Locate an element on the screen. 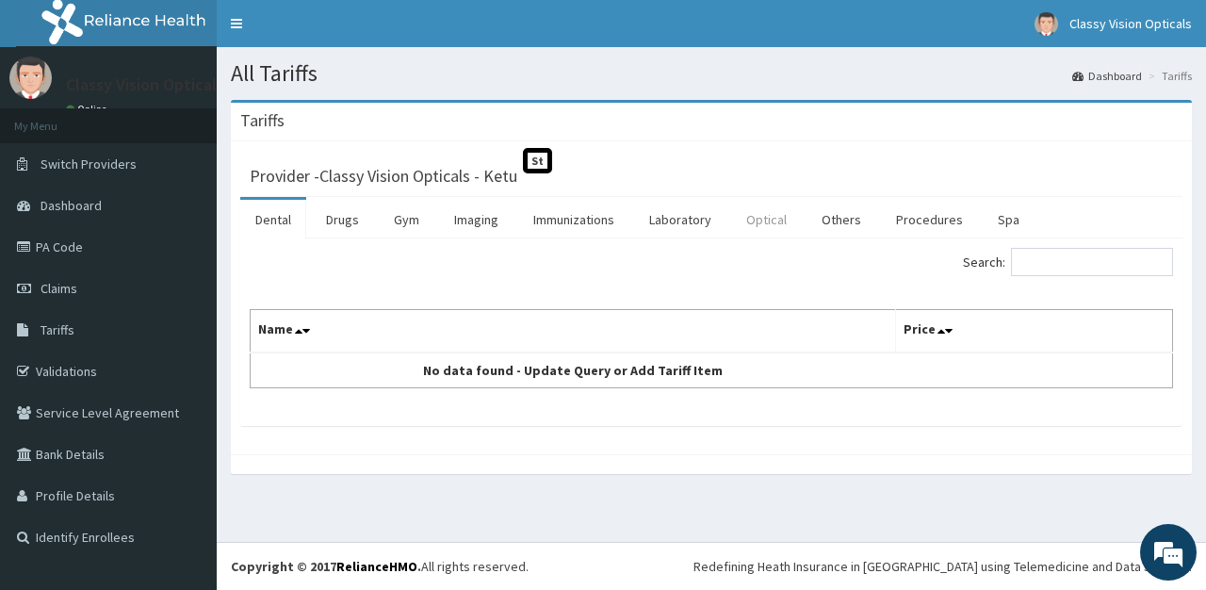 Image resolution: width=1206 pixels, height=590 pixels. a: Laboratory is located at coordinates (680, 219).